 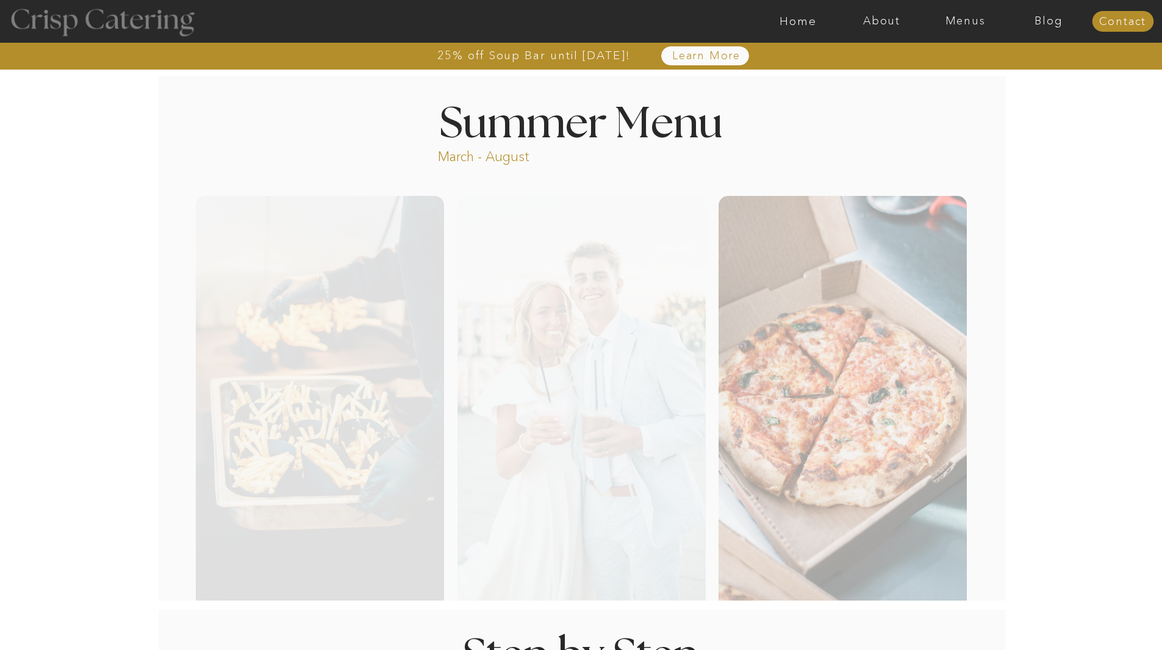 I want to click on a: Menus, so click(x=965, y=21).